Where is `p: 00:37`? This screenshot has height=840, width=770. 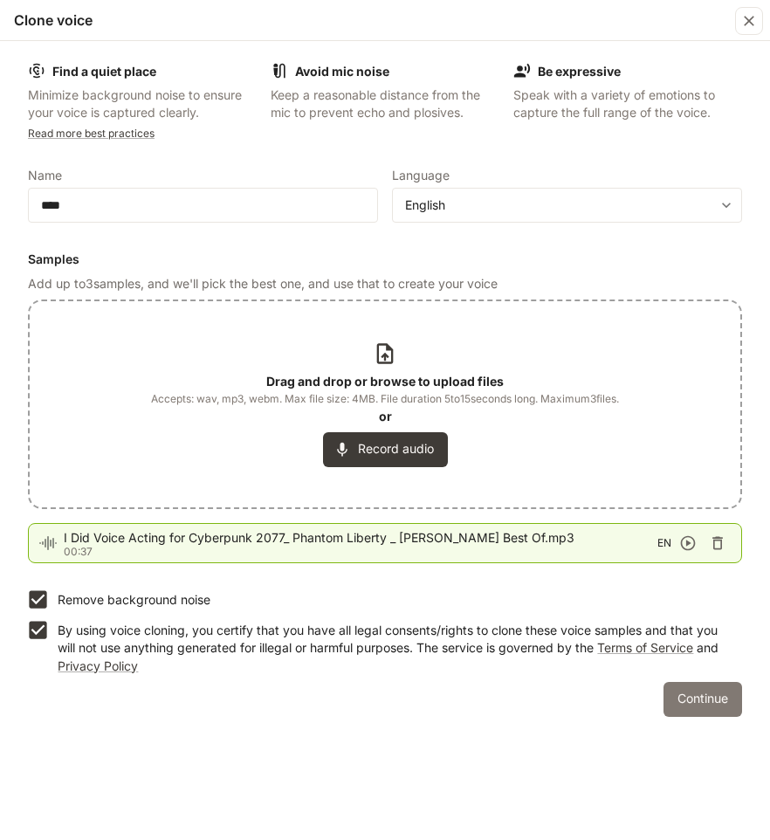 p: 00:37 is located at coordinates (361, 552).